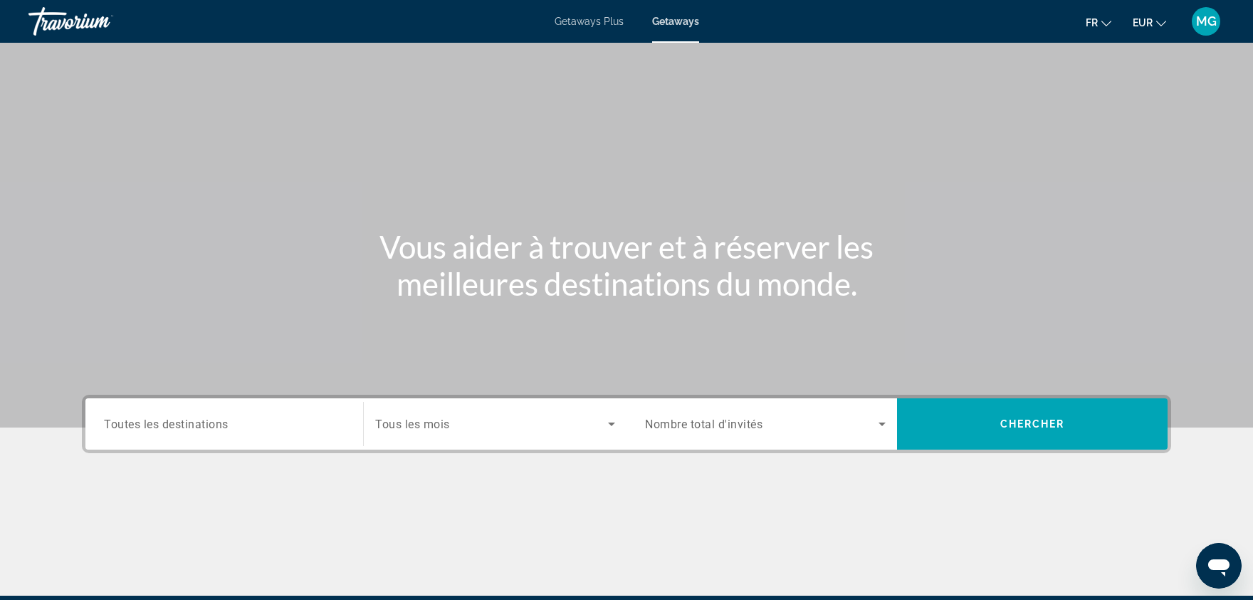 The image size is (1253, 600). Describe the element at coordinates (1033, 424) in the screenshot. I see `button: Search` at that location.